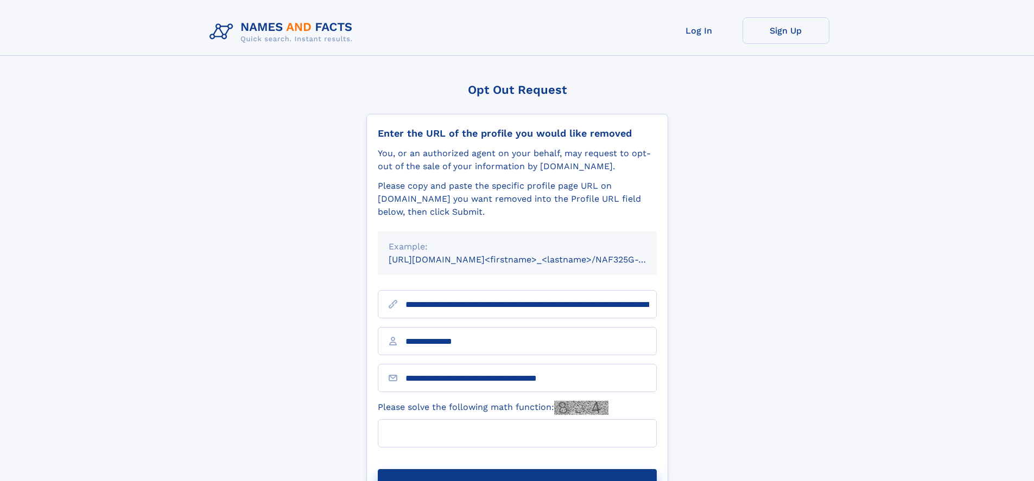 This screenshot has height=481, width=1034. Describe the element at coordinates (517, 247) in the screenshot. I see `div: Example:` at that location.